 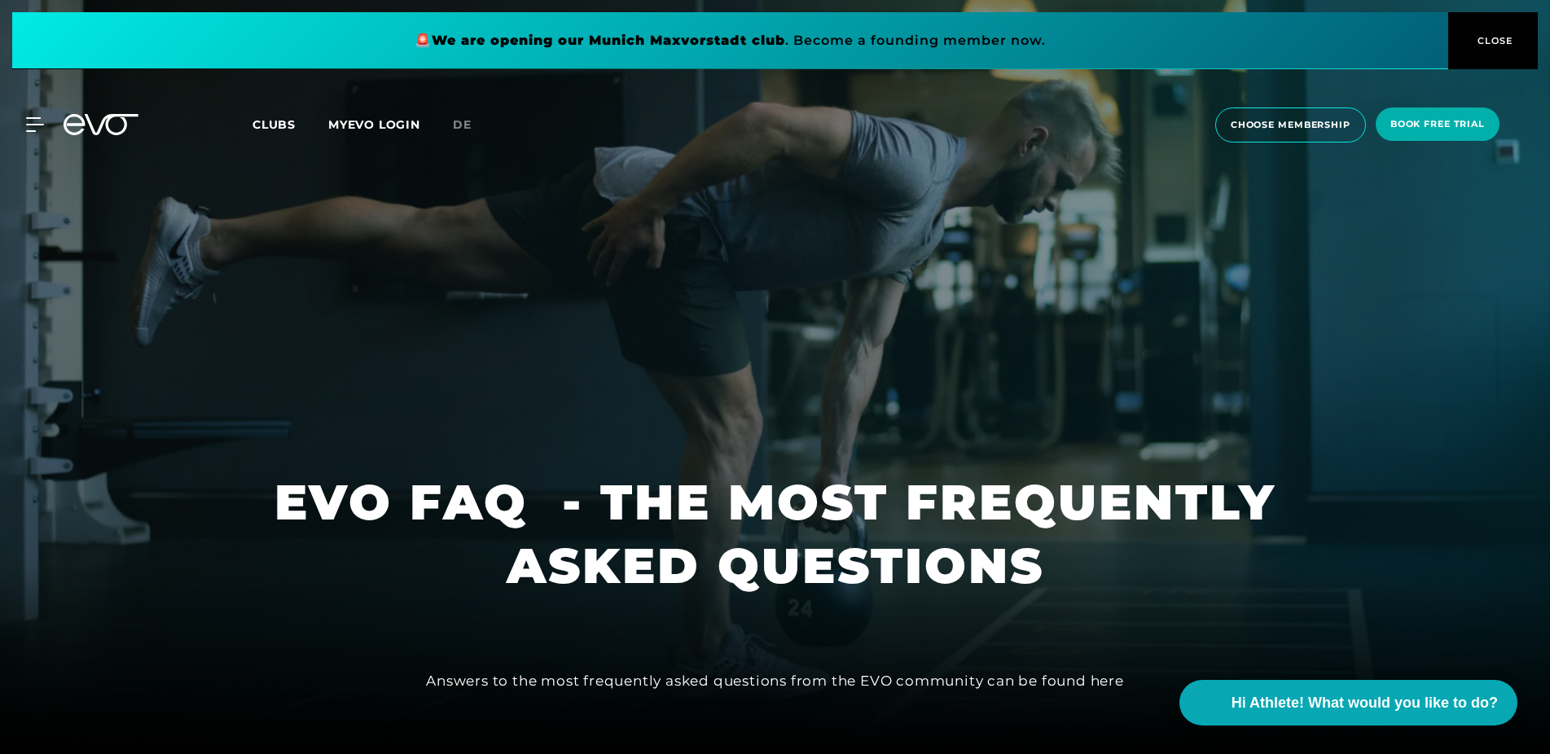 I want to click on span: Hi Athlete! What would you like to do?, so click(x=1364, y=703).